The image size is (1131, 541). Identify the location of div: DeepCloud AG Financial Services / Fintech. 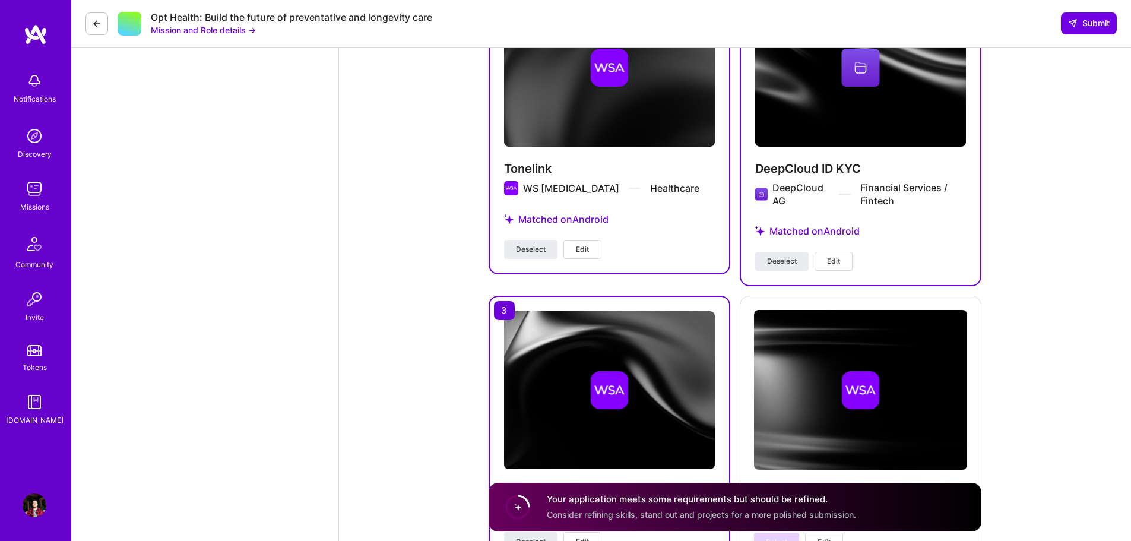
(869, 194).